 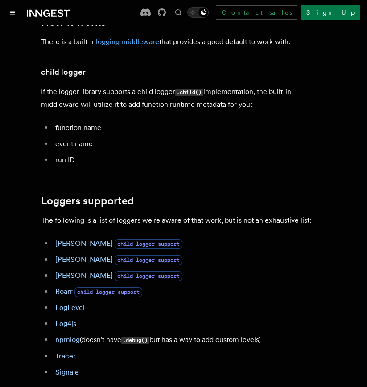 I want to click on a: Log4js, so click(x=65, y=323).